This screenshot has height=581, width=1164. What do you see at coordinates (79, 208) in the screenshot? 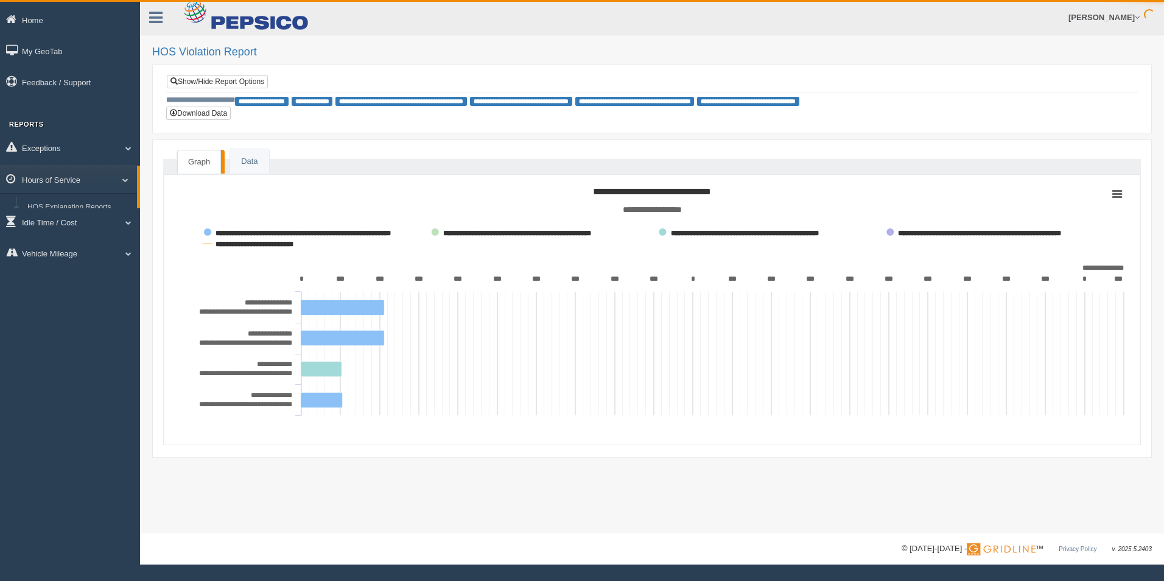
I see `a: HOS Explanation Reports` at bounding box center [79, 208].